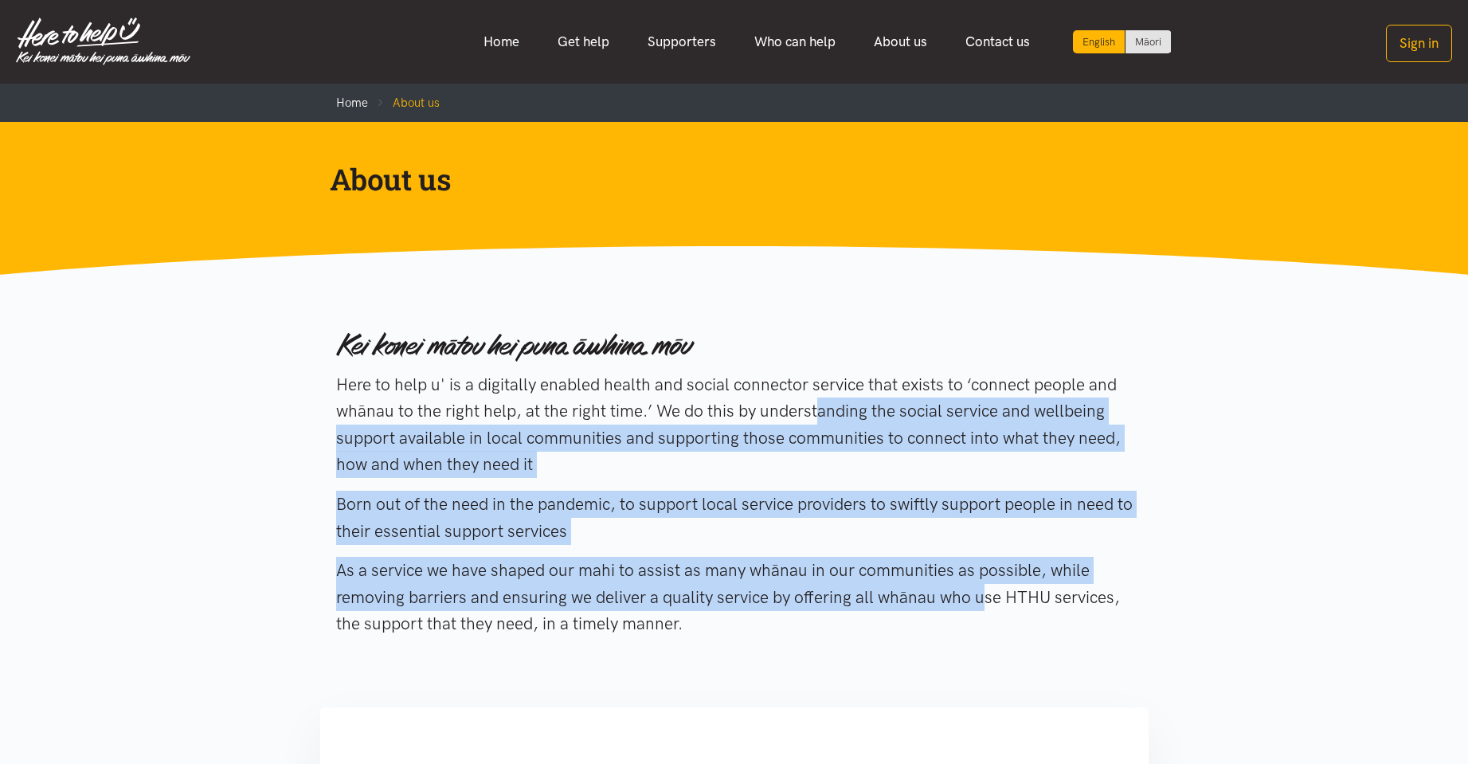 The width and height of the screenshot is (1468, 764). Describe the element at coordinates (997, 41) in the screenshot. I see `a: Contact us` at that location.